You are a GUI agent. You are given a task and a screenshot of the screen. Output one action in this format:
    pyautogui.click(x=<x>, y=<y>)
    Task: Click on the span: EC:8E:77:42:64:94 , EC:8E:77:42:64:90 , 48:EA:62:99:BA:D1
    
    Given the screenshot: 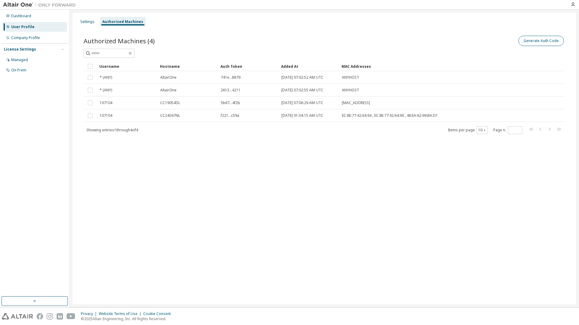 What is the action you would take?
    pyautogui.click(x=390, y=116)
    